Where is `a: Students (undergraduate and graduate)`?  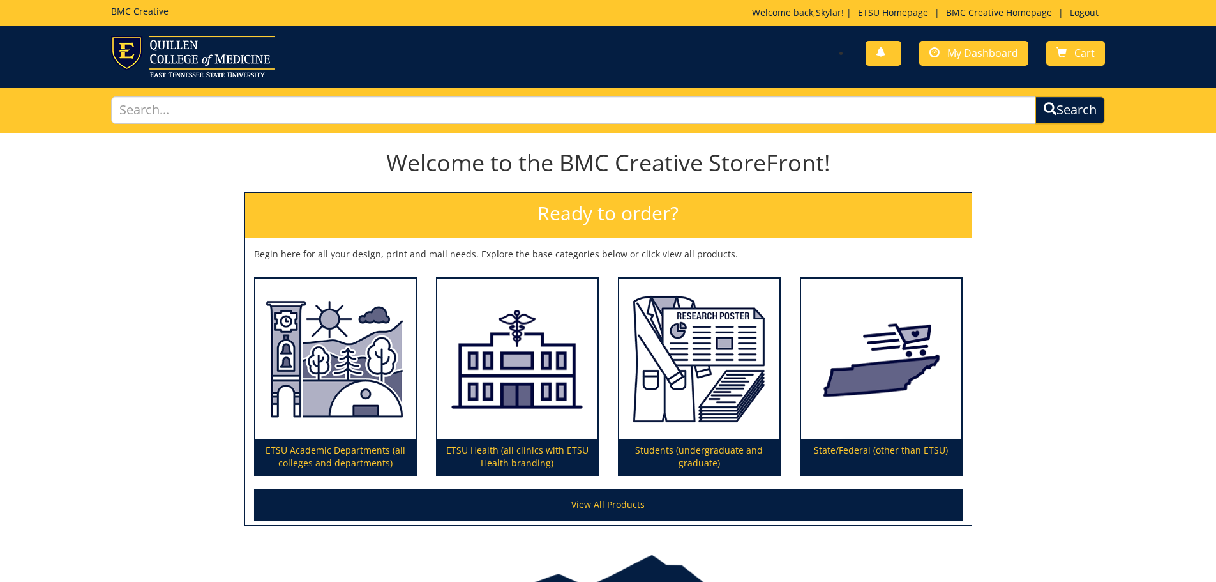 a: Students (undergraduate and graduate) is located at coordinates (699, 377).